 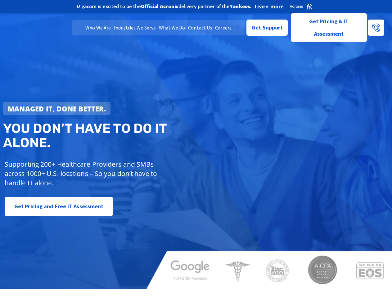 What do you see at coordinates (57, 109) in the screenshot?
I see `strong: Managed IT, done better.` at bounding box center [57, 109].